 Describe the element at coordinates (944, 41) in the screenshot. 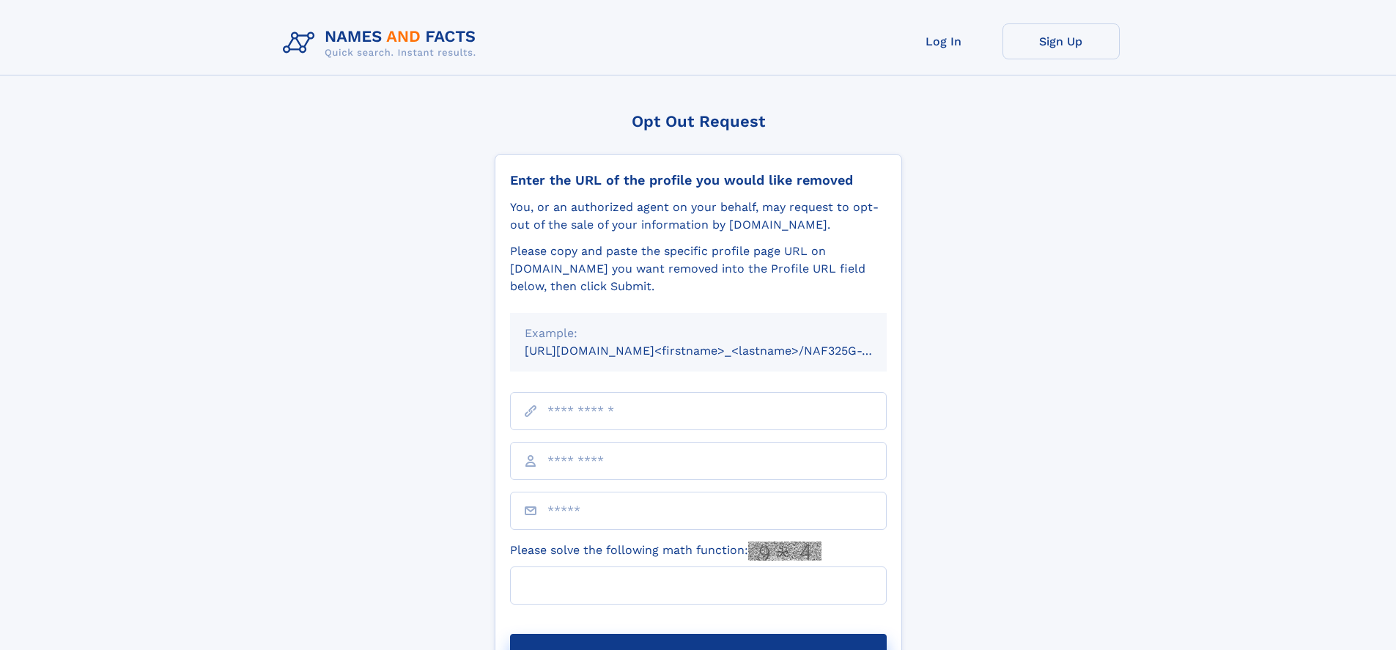

I see `a: Log In` at that location.